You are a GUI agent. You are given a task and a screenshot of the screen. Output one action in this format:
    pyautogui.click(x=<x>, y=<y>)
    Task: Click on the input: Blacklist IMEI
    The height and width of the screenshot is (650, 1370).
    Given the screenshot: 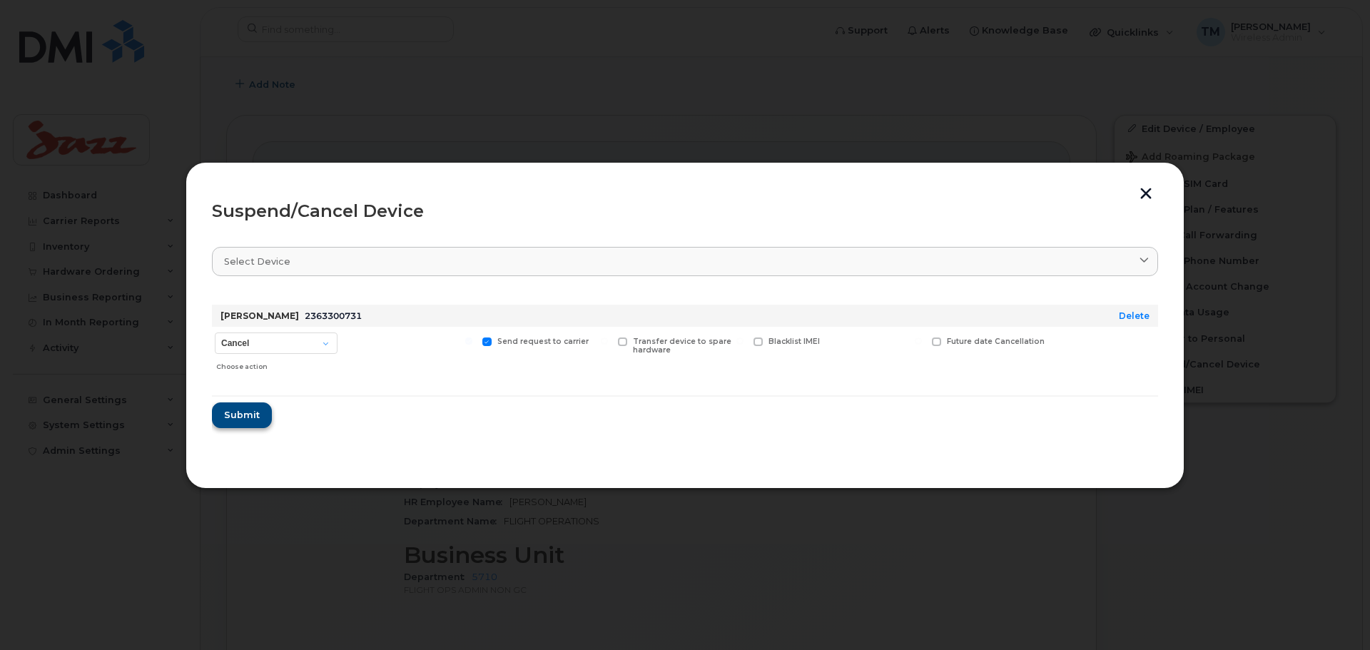 What is the action you would take?
    pyautogui.click(x=740, y=341)
    